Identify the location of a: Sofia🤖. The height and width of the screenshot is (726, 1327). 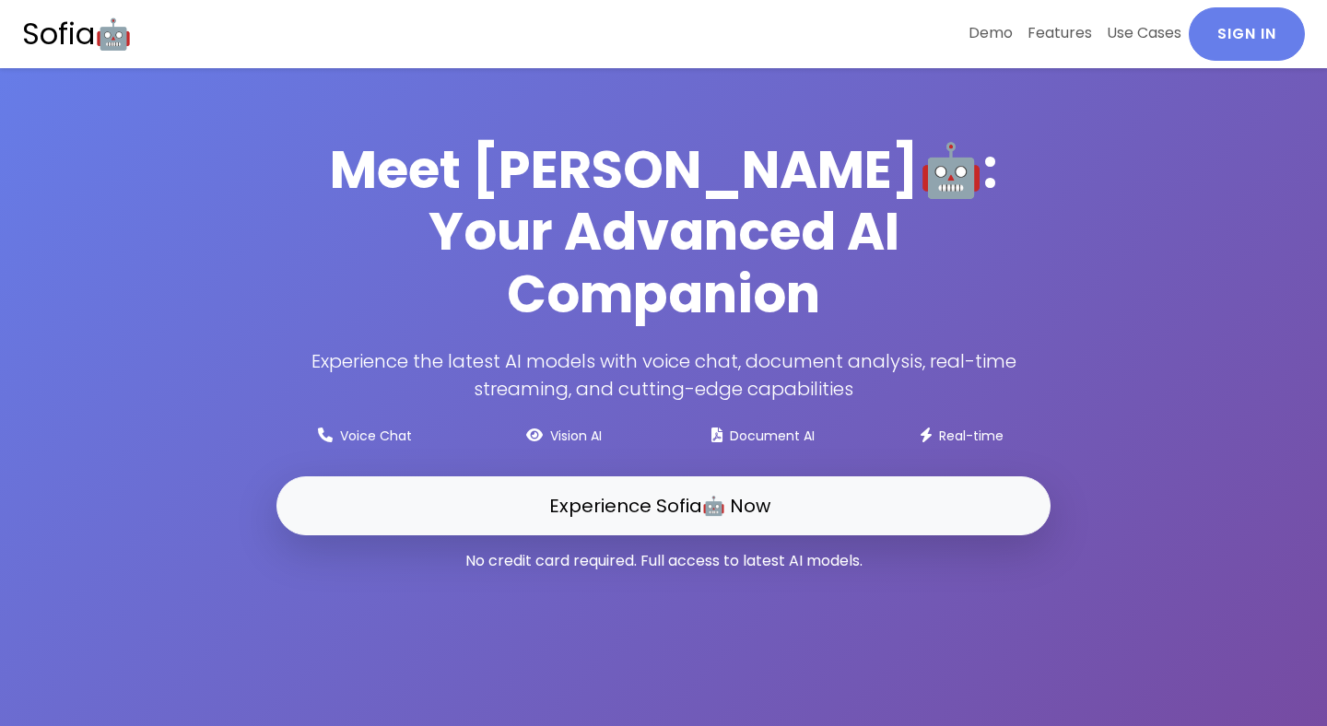
(76, 34).